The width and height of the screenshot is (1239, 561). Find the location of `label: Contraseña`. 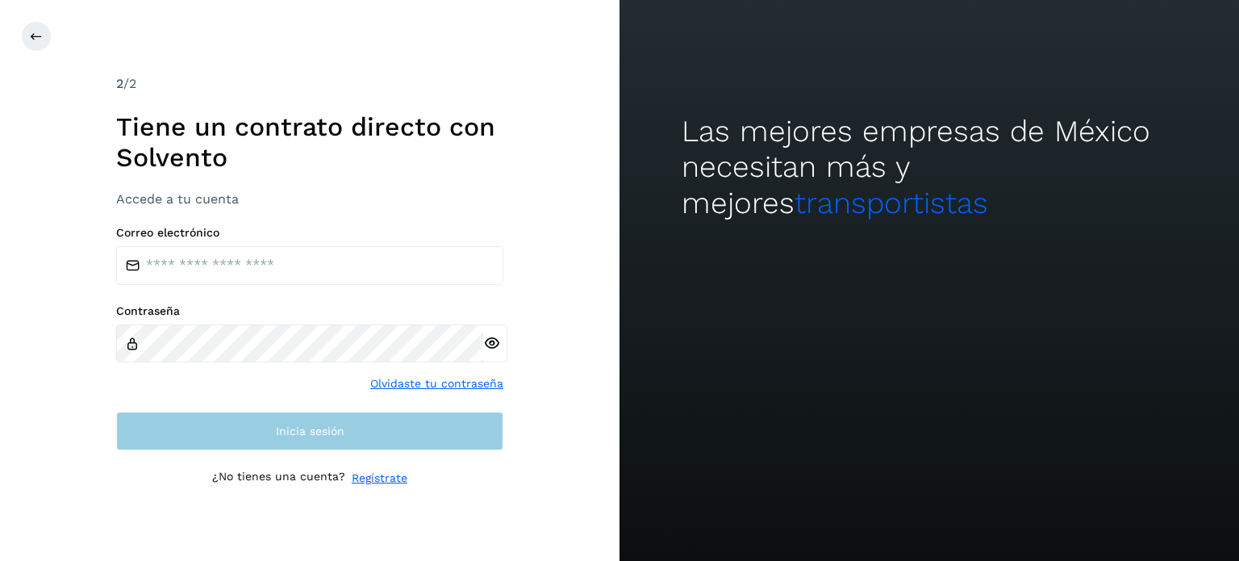

label: Contraseña is located at coordinates (310, 311).